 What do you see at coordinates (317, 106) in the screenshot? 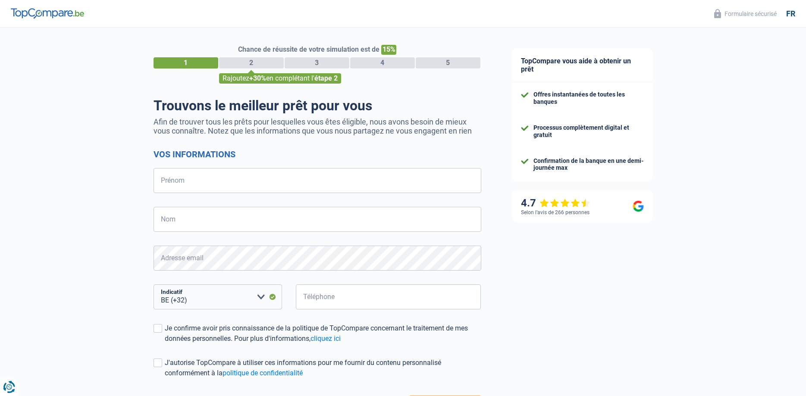
I see `h1: Trouvons le meilleur prêt pour vous` at bounding box center [317, 106].